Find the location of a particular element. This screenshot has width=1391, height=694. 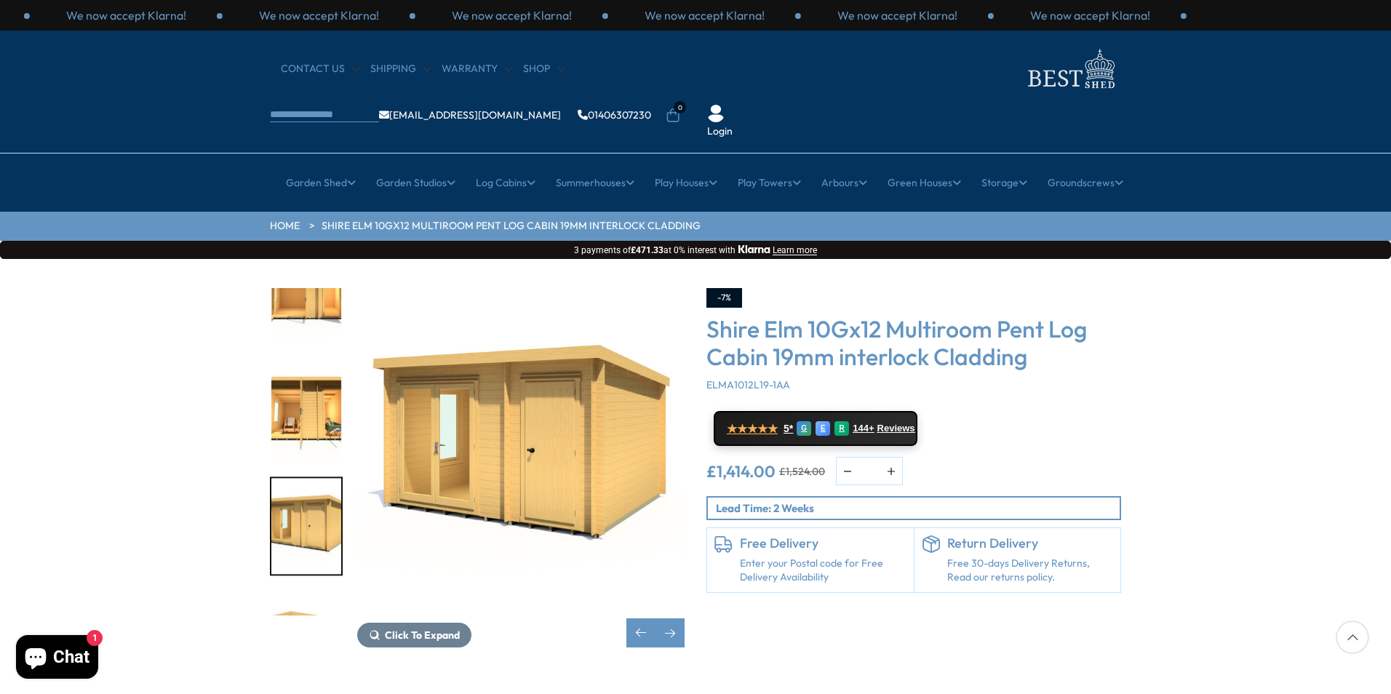

a: Shire Elm 10Gx12 Multiroom Pent Log Cabin 19mm interlock Cladding is located at coordinates (511, 226).